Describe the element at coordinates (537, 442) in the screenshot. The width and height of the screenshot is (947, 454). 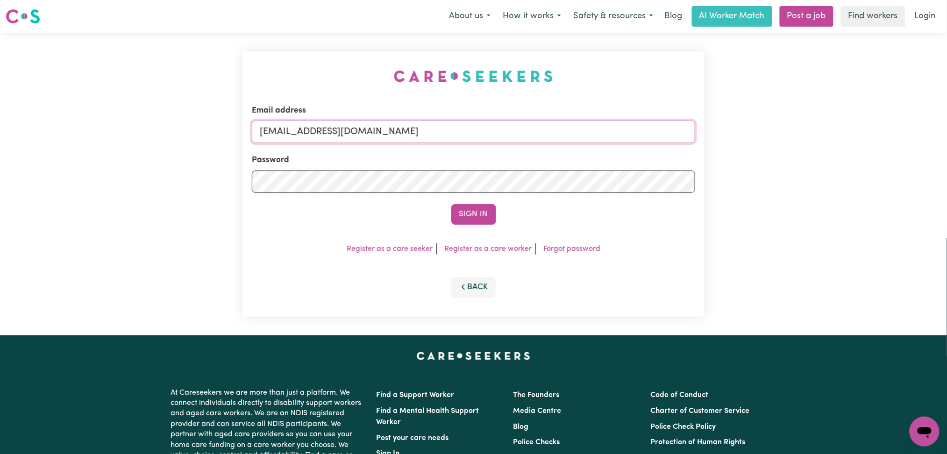
I see `a: Police Checks` at that location.